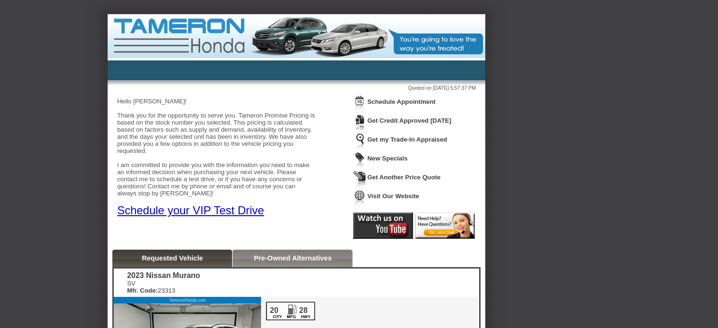  What do you see at coordinates (360, 198) in the screenshot?
I see `img: Icon_VisitWebsite.png` at bounding box center [360, 198].